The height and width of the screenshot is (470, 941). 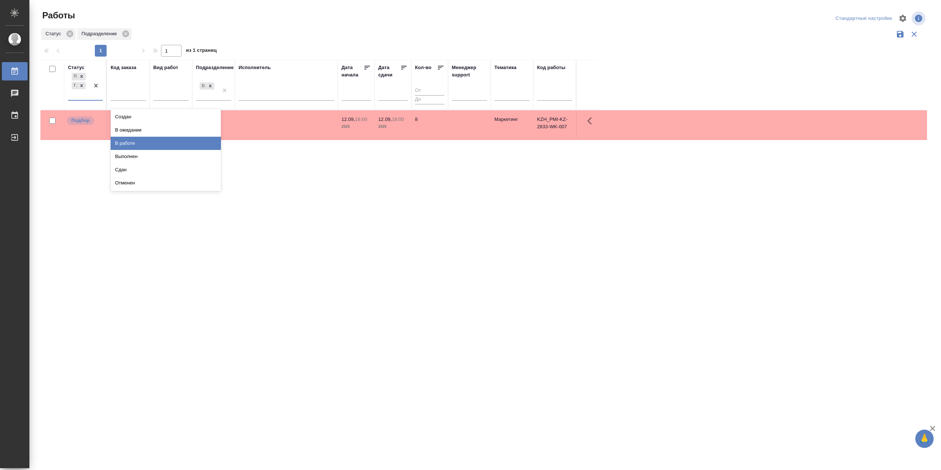 What do you see at coordinates (469, 71) in the screenshot?
I see `div: Менеджер support` at bounding box center [469, 71].